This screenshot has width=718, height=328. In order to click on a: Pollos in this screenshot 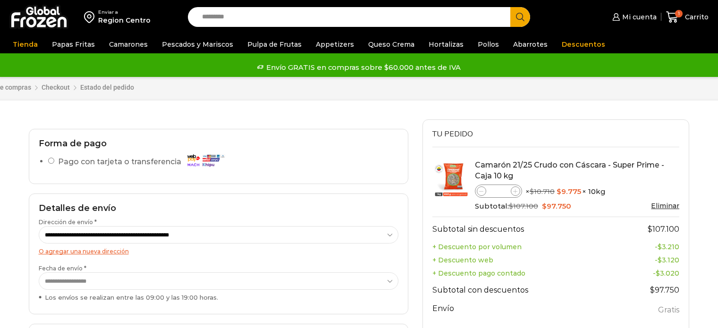, I will do `click(488, 44)`.